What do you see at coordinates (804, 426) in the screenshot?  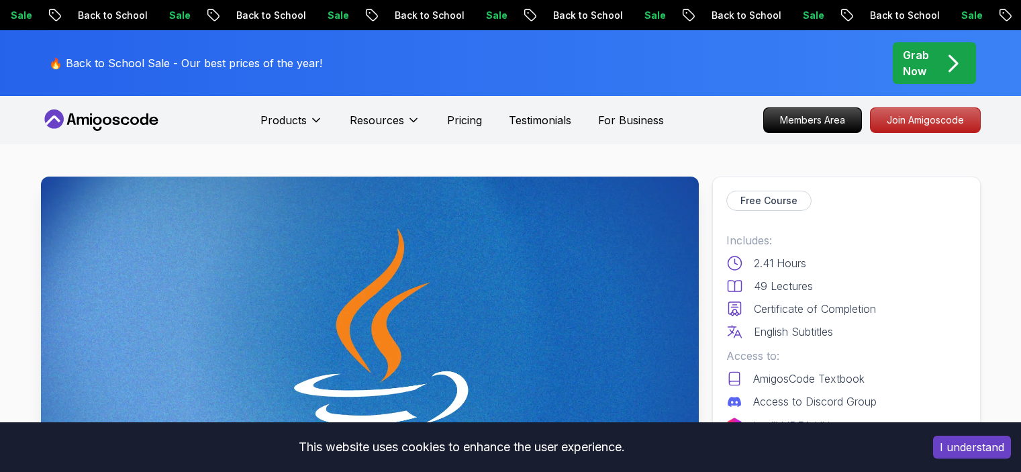 I see `p: IntelliJ IDEA Ultimate` at bounding box center [804, 426].